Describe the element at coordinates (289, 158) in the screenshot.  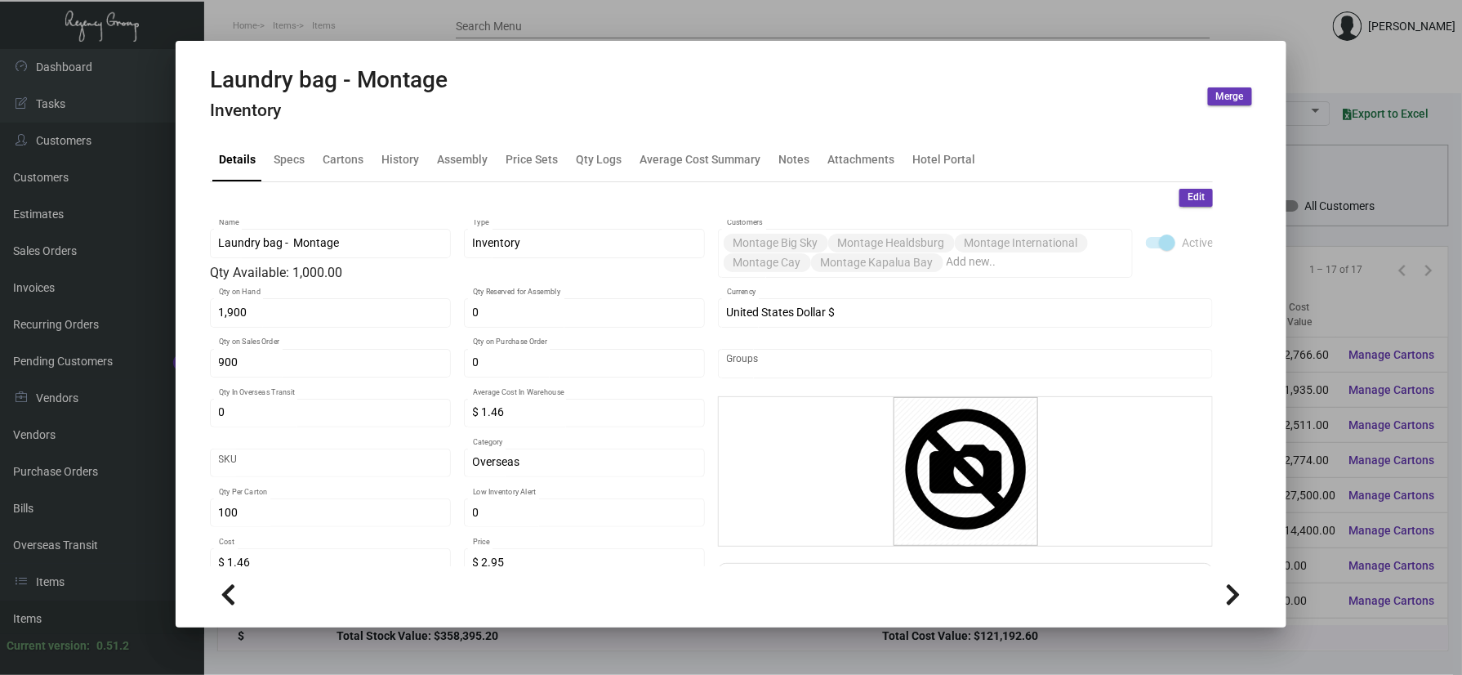
I see `div: Specs` at that location.